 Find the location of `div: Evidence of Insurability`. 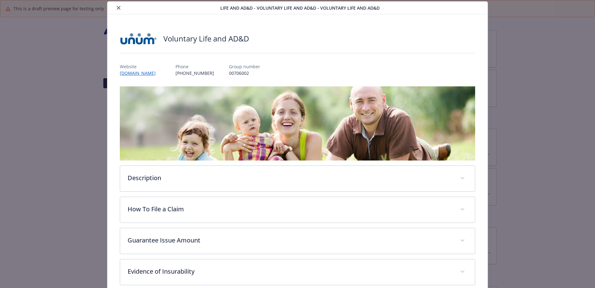

div: Evidence of Insurability is located at coordinates (298, 272).